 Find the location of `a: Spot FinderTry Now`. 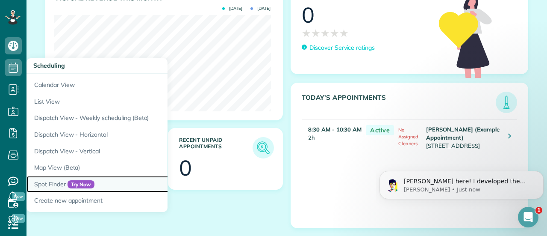

a: Spot FinderTry Now is located at coordinates (133, 184).